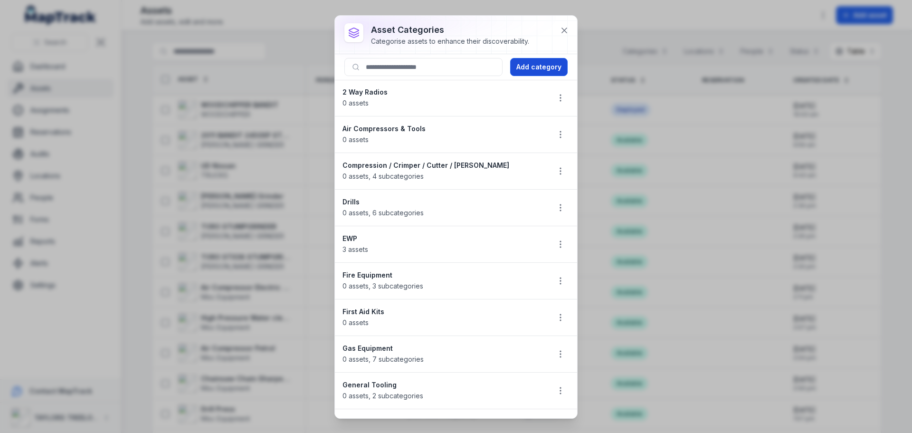 The image size is (912, 433). What do you see at coordinates (539, 67) in the screenshot?
I see `button: Add category` at bounding box center [539, 67].